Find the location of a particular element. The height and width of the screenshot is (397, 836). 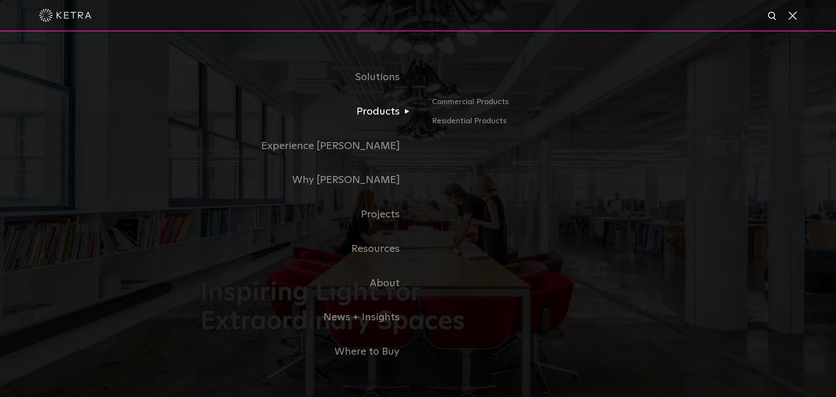

a: Solutions is located at coordinates (309, 77).